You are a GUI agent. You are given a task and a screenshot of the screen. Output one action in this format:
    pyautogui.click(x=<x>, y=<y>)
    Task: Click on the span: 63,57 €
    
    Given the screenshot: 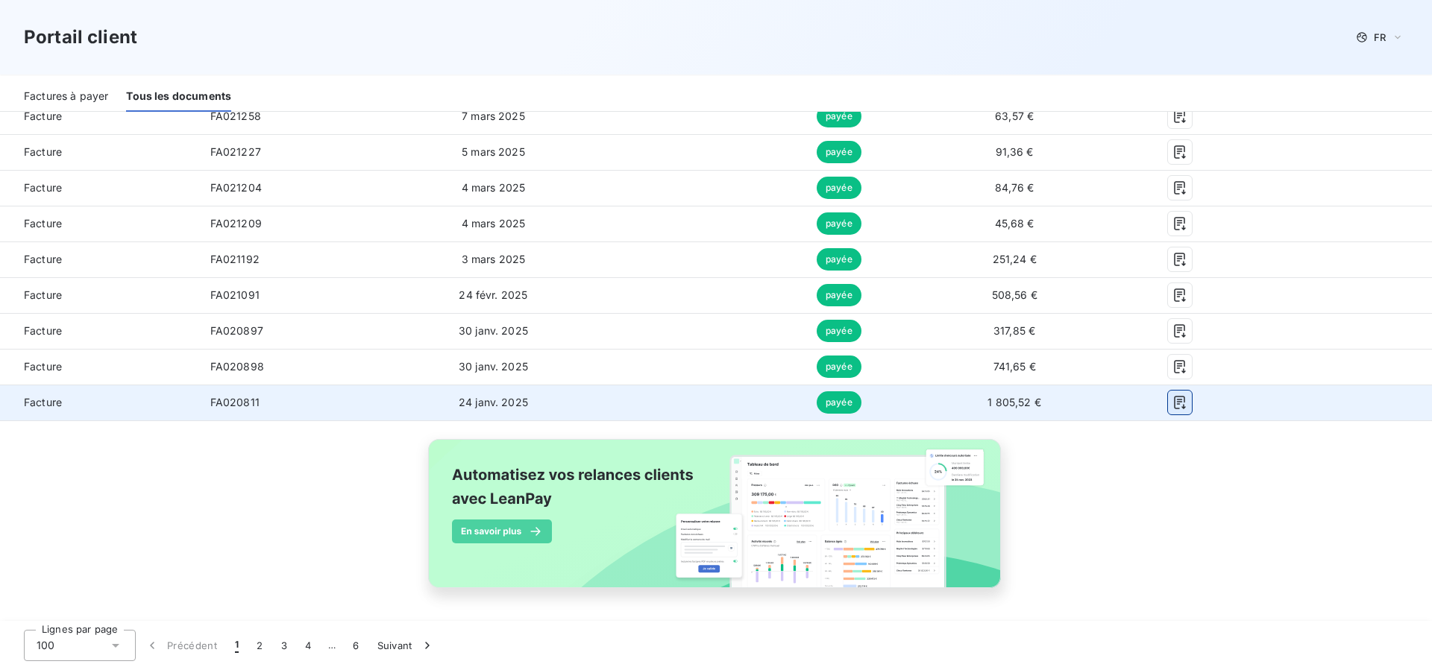 What is the action you would take?
    pyautogui.click(x=1014, y=116)
    